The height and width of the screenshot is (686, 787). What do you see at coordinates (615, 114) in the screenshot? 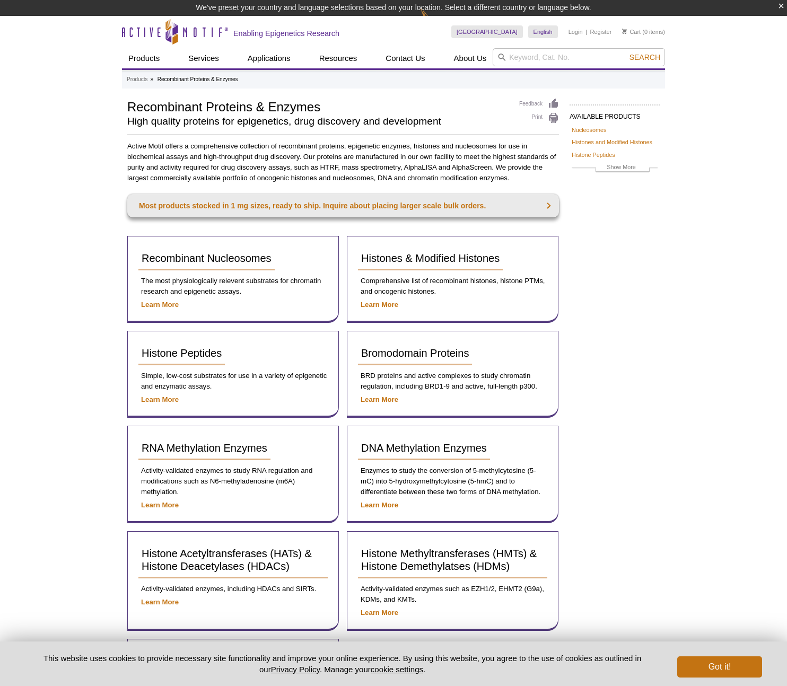
I see `h2: AVAILABLE PRODUCTS` at bounding box center [615, 114].